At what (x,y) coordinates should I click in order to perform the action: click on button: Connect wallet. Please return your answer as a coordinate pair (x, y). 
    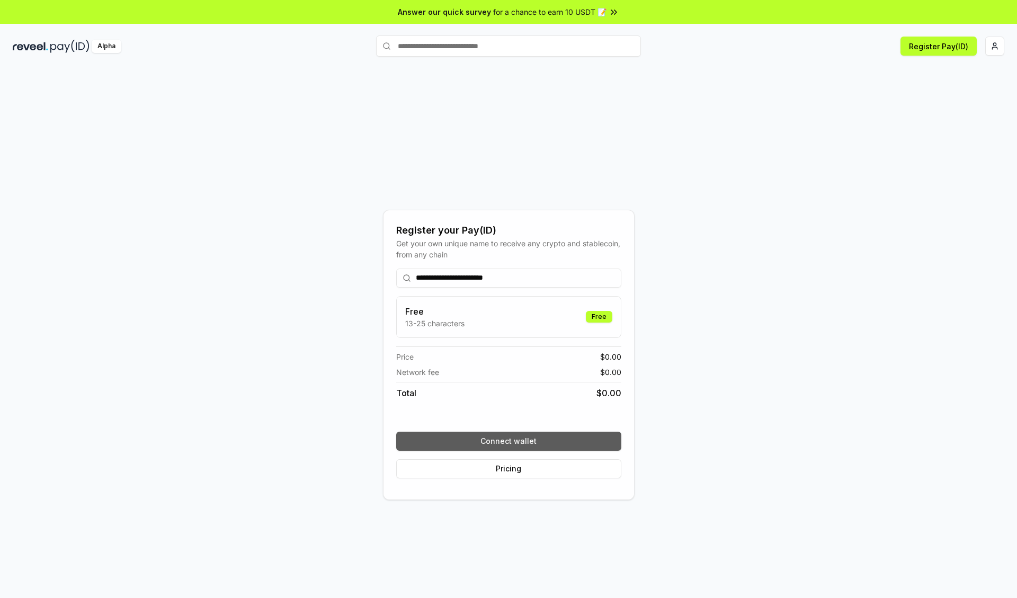
    Looking at the image, I should click on (508, 441).